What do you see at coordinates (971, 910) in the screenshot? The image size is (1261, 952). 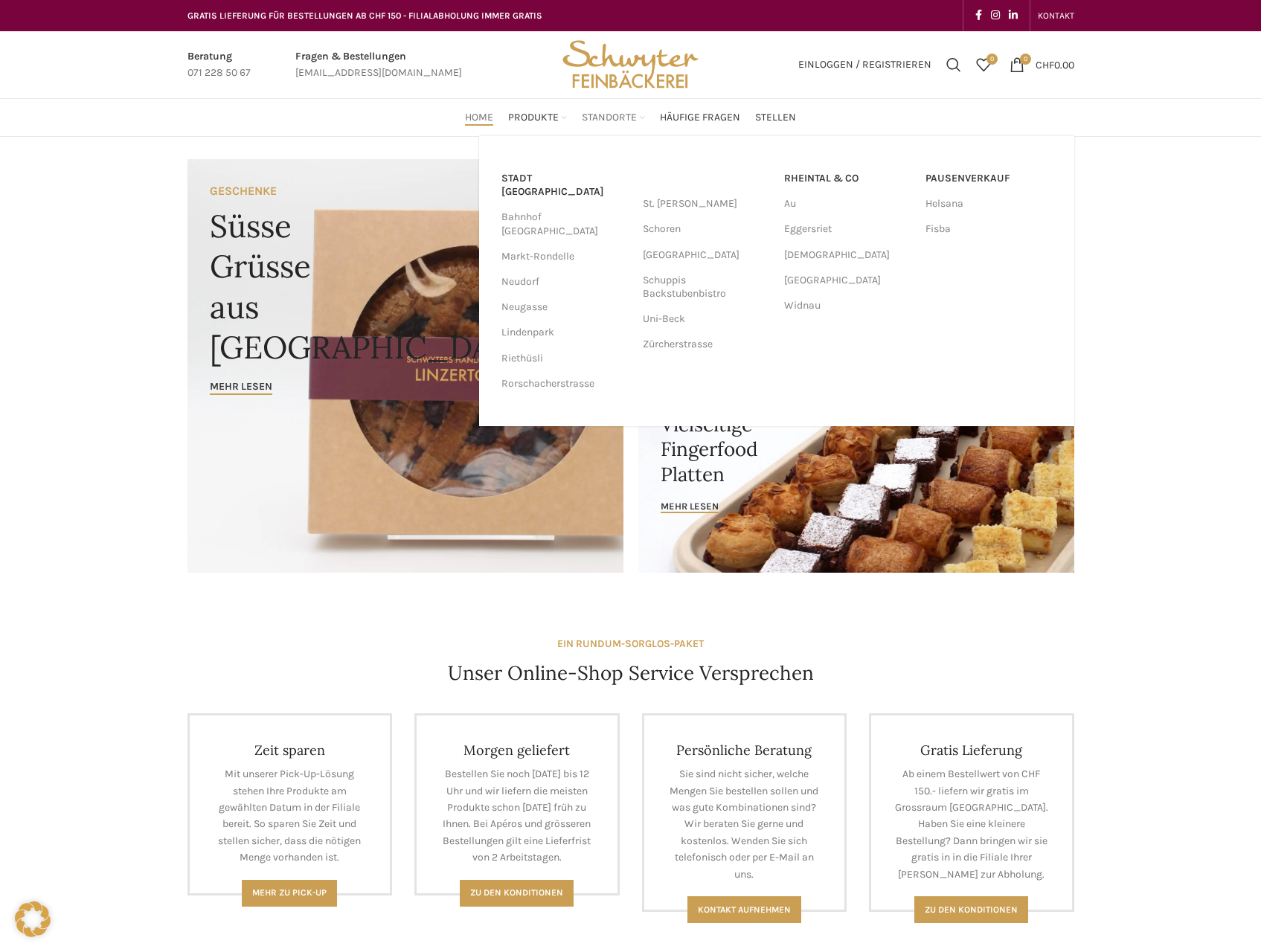 I see `a: Zu den konditionen` at bounding box center [971, 910].